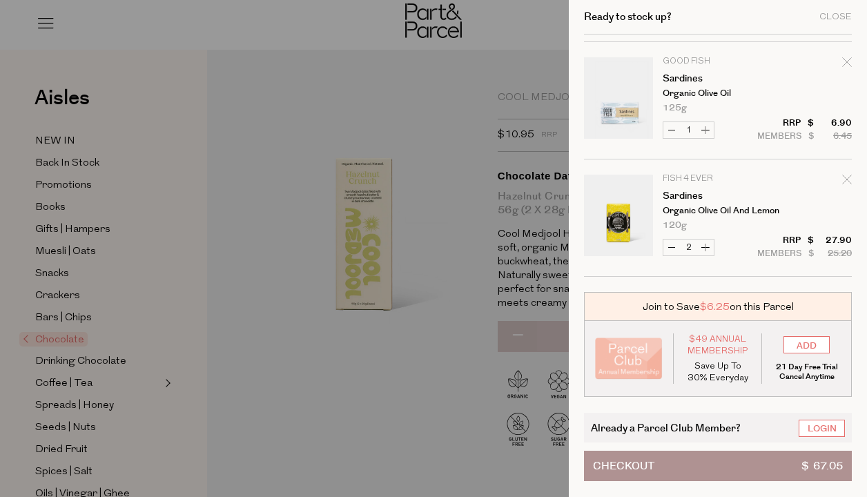 Image resolution: width=867 pixels, height=497 pixels. I want to click on span: $6.25, so click(714, 306).